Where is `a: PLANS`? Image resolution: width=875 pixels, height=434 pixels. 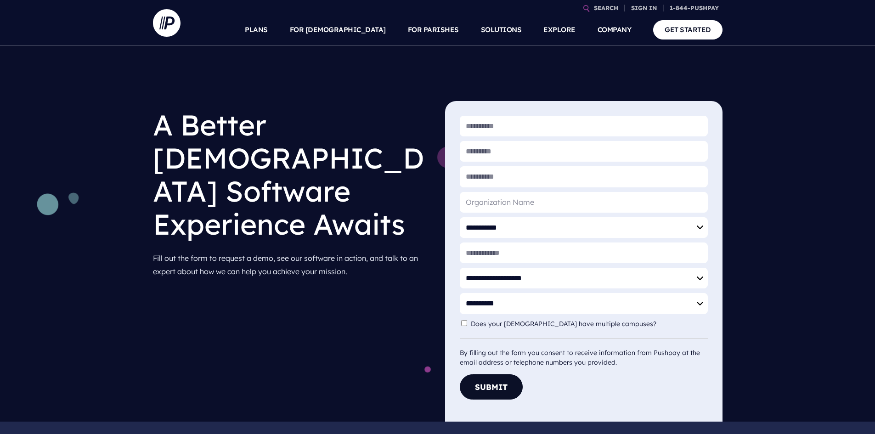 a: PLANS is located at coordinates (256, 30).